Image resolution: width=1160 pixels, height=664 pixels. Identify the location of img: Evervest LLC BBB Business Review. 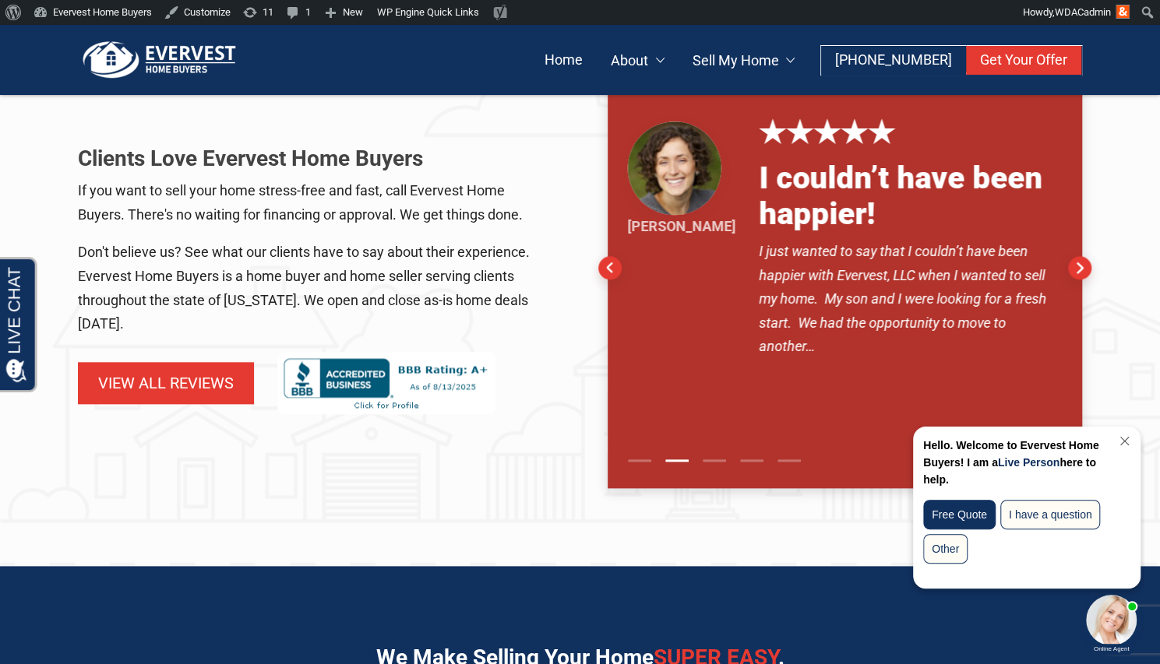
(386, 383).